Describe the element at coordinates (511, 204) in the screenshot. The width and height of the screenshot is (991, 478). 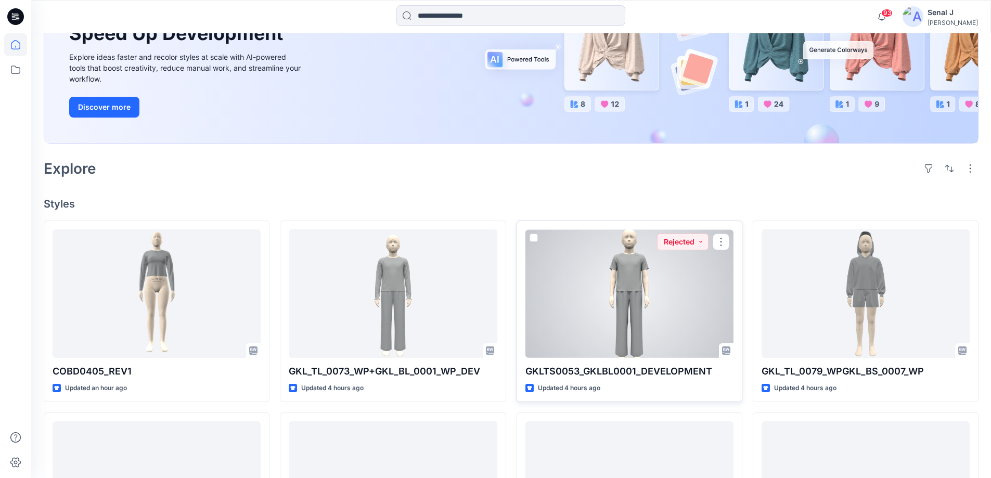
I see `h4: Styles` at that location.